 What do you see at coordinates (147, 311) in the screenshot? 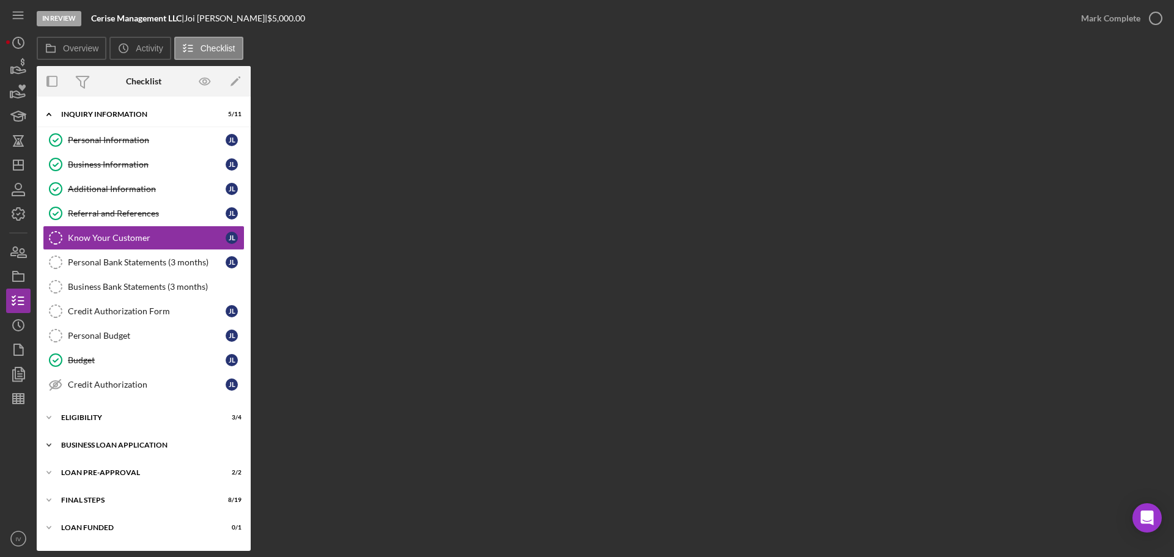
I see `div: Credit Authorization Form` at bounding box center [147, 311].